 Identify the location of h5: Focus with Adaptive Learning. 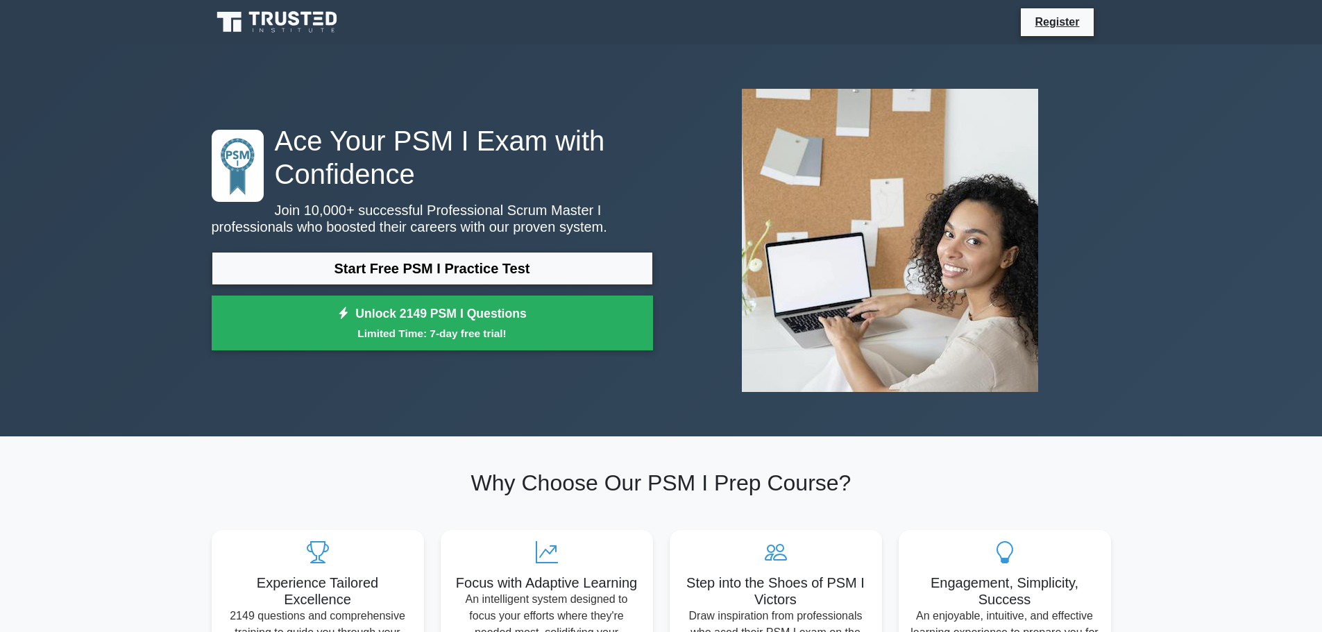
(547, 583).